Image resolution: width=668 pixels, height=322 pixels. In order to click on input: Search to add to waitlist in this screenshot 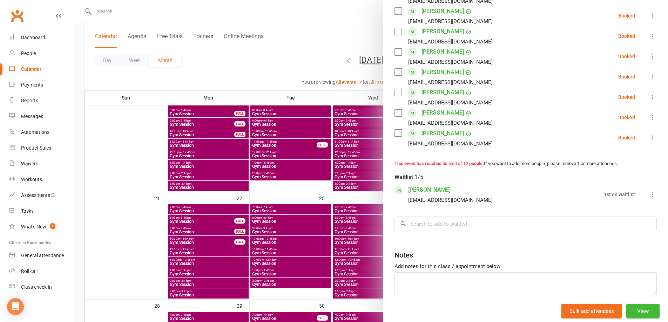, I will do `click(526, 224)`.